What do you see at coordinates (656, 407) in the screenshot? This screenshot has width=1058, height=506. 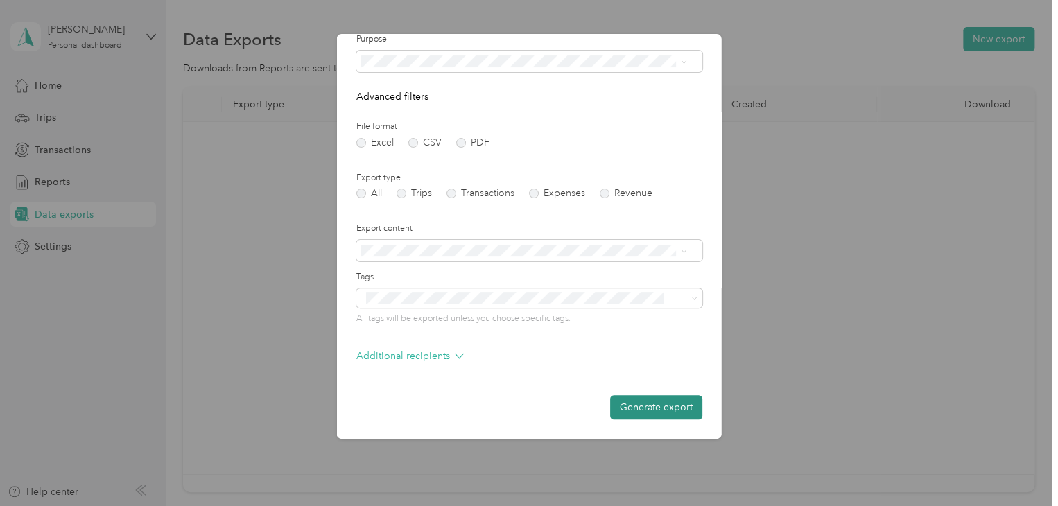 I see `button: Generate export` at bounding box center [656, 407].